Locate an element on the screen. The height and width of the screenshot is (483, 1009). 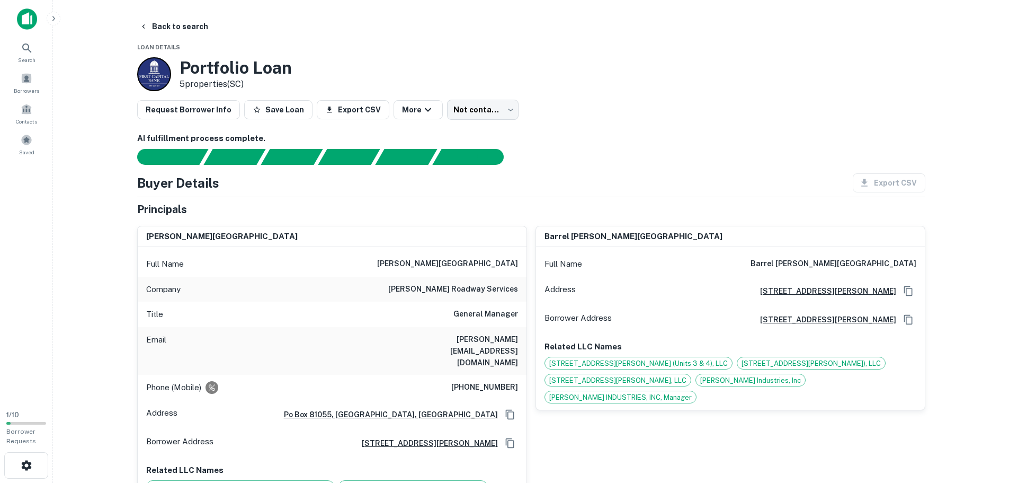
div: Contacts is located at coordinates (26, 113).